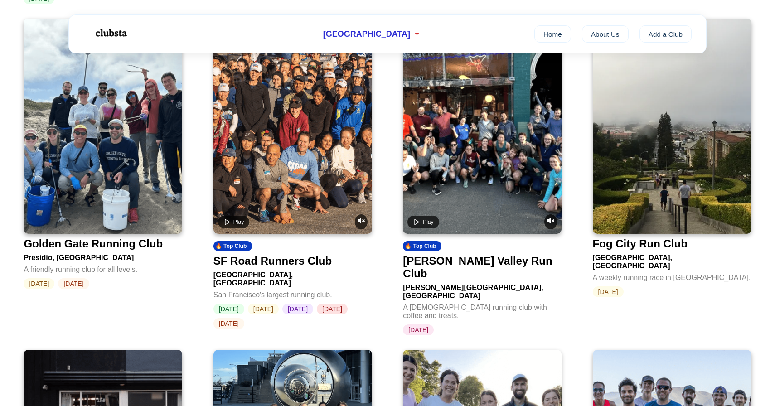 The image size is (775, 406). Describe the element at coordinates (553, 34) in the screenshot. I see `a: Home` at that location.